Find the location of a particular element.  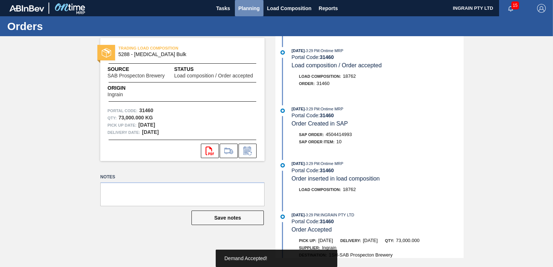

span: 15 is located at coordinates (515, 5).